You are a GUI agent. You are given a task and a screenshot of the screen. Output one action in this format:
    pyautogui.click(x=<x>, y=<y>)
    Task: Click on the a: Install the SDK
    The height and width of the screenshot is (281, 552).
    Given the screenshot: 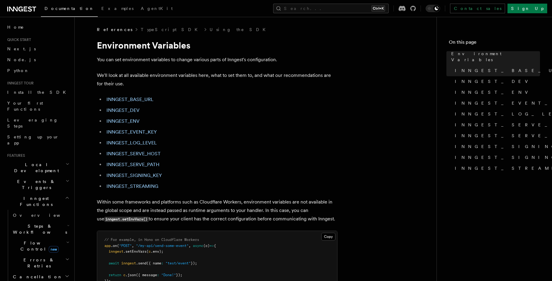 What is the action you would take?
    pyautogui.click(x=38, y=92)
    